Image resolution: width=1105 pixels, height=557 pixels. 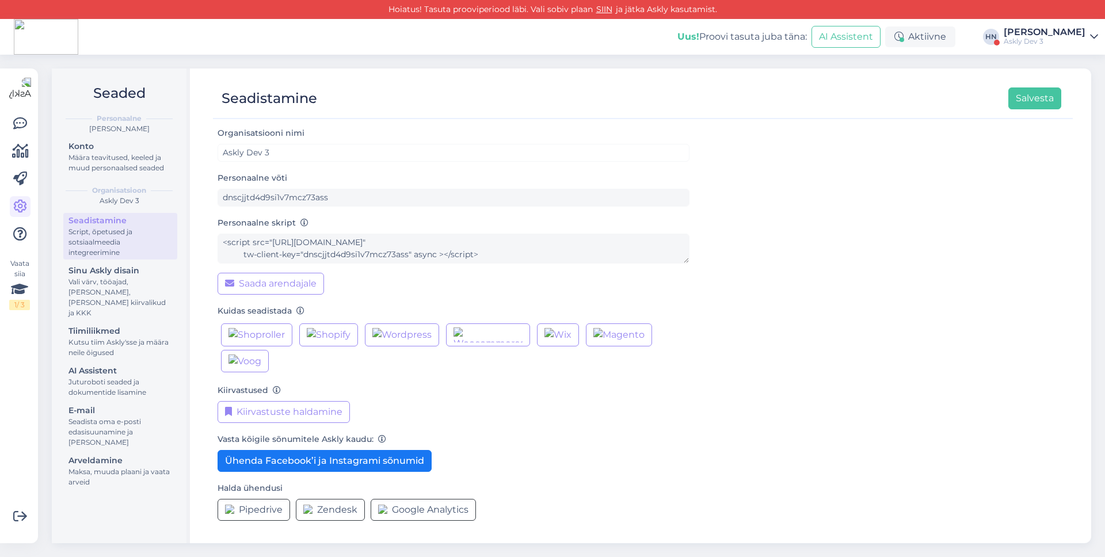 I want to click on img: Pipedrive, so click(x=230, y=510).